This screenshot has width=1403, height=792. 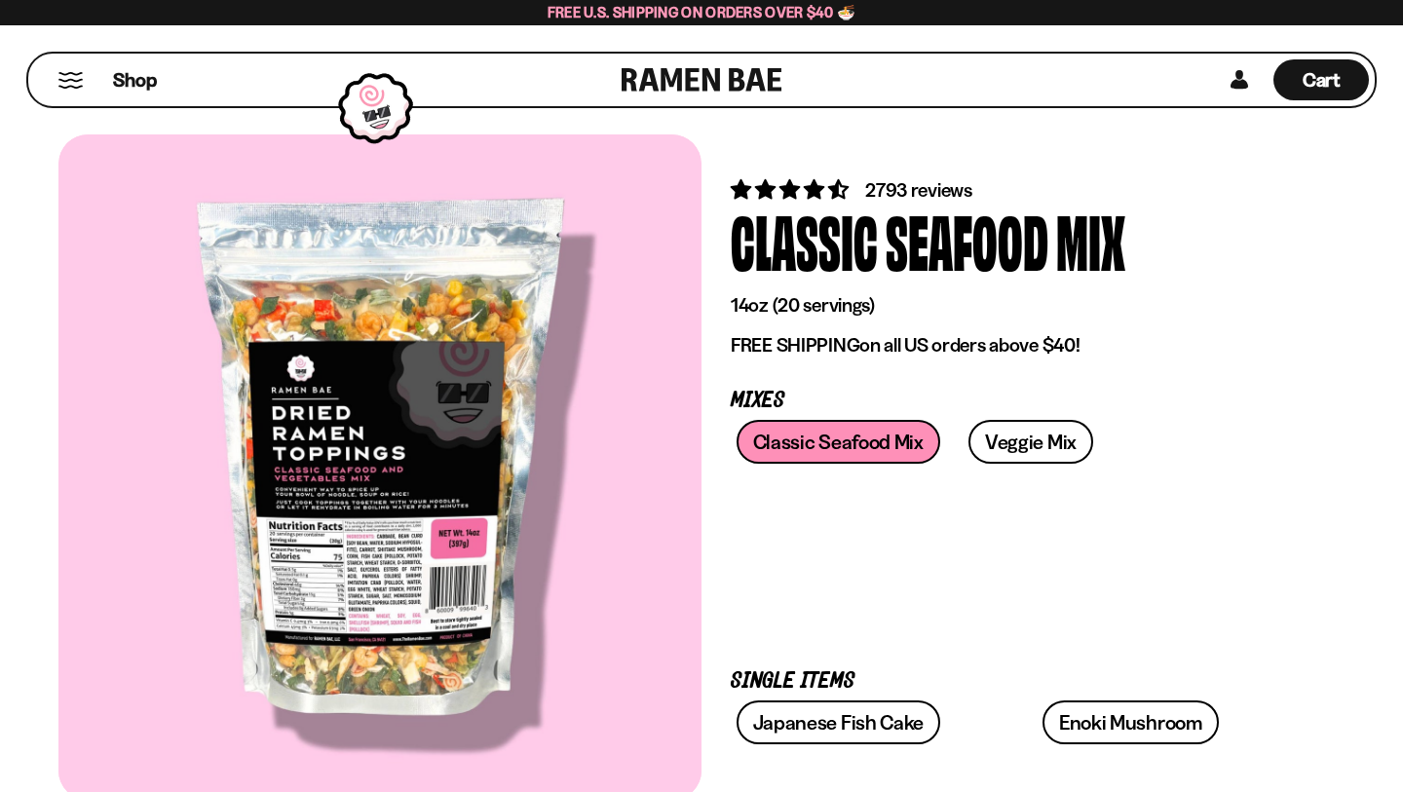 I want to click on strong: FREE SHIPPING, so click(x=795, y=345).